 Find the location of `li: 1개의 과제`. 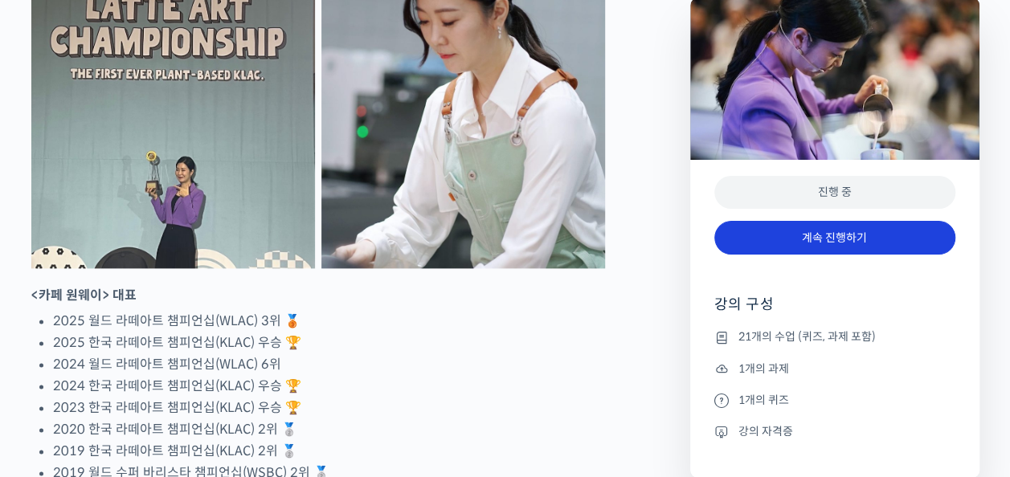

li: 1개의 과제 is located at coordinates (835, 369).